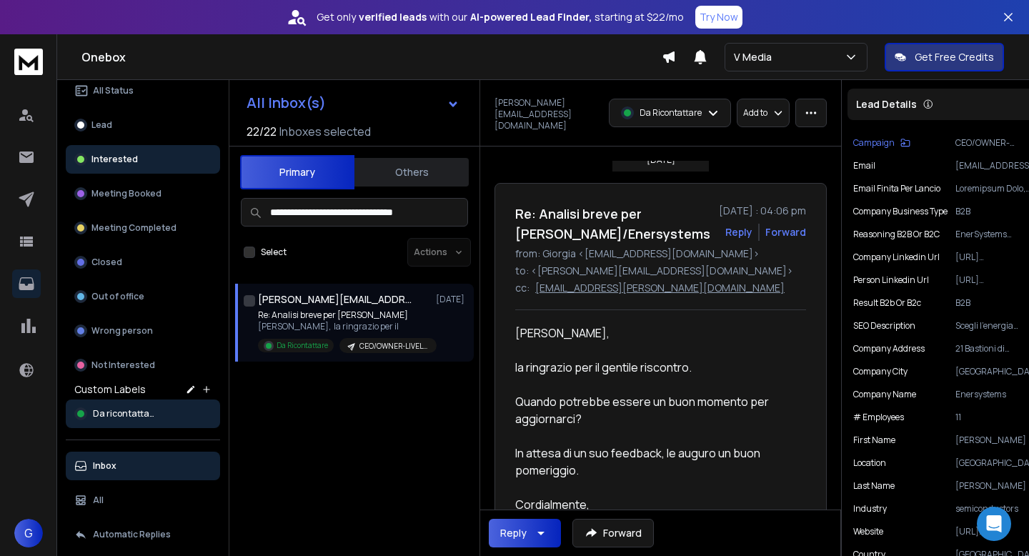  Describe the element at coordinates (755, 113) in the screenshot. I see `p: Add to` at that location.